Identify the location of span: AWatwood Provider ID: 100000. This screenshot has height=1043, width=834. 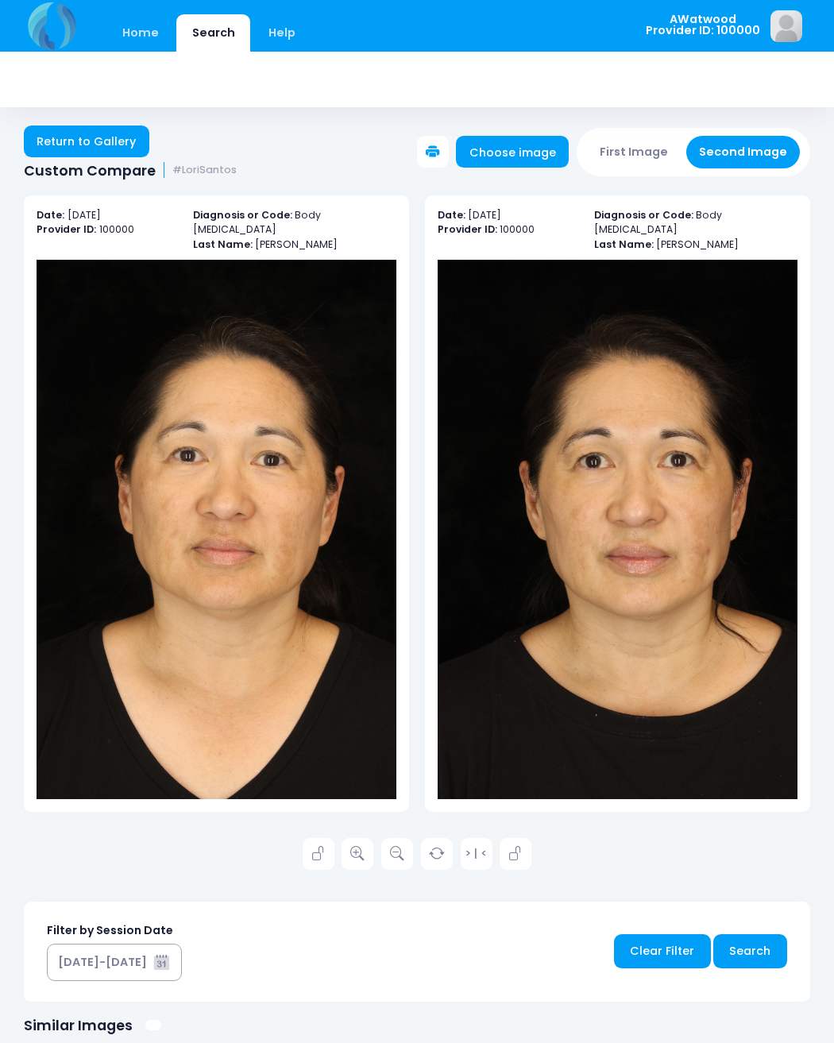
(703, 25).